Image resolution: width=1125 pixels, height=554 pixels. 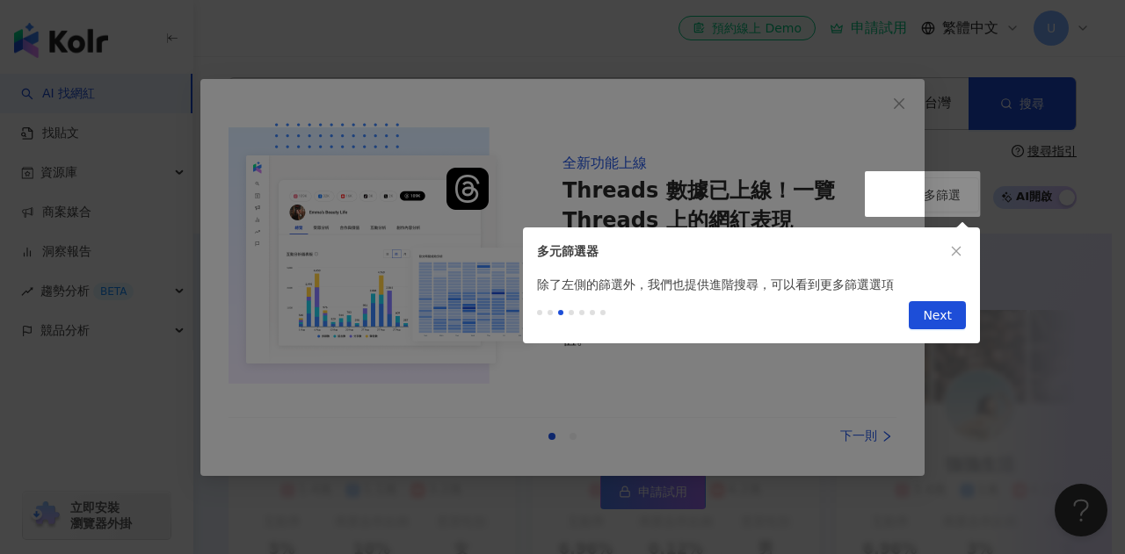 I want to click on div: 除了左側的篩選外，我們也提供進階搜尋，可以看到更多篩選選項, so click(x=751, y=285).